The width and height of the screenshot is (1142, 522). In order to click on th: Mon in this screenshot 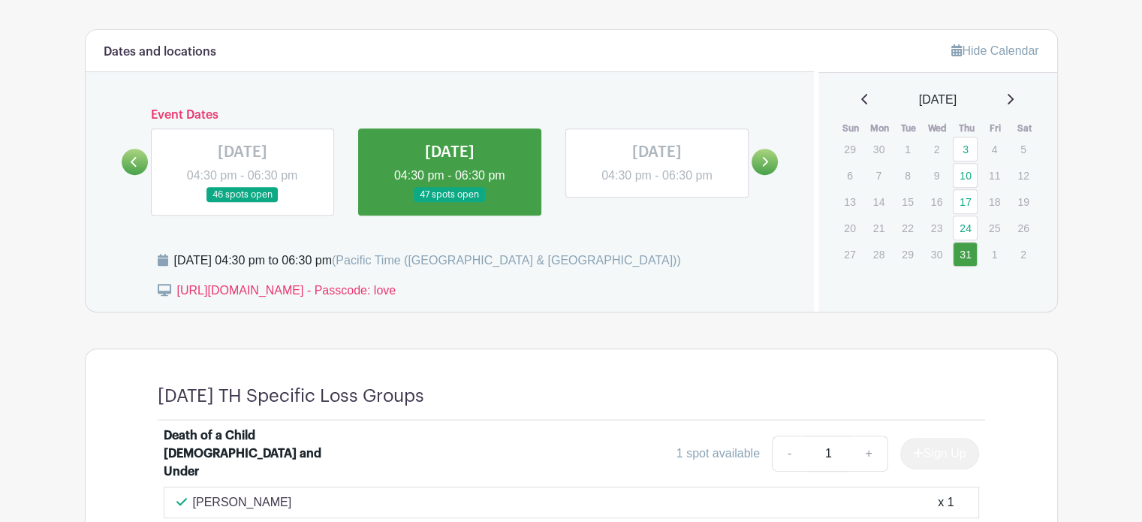, I will do `click(880, 128)`.